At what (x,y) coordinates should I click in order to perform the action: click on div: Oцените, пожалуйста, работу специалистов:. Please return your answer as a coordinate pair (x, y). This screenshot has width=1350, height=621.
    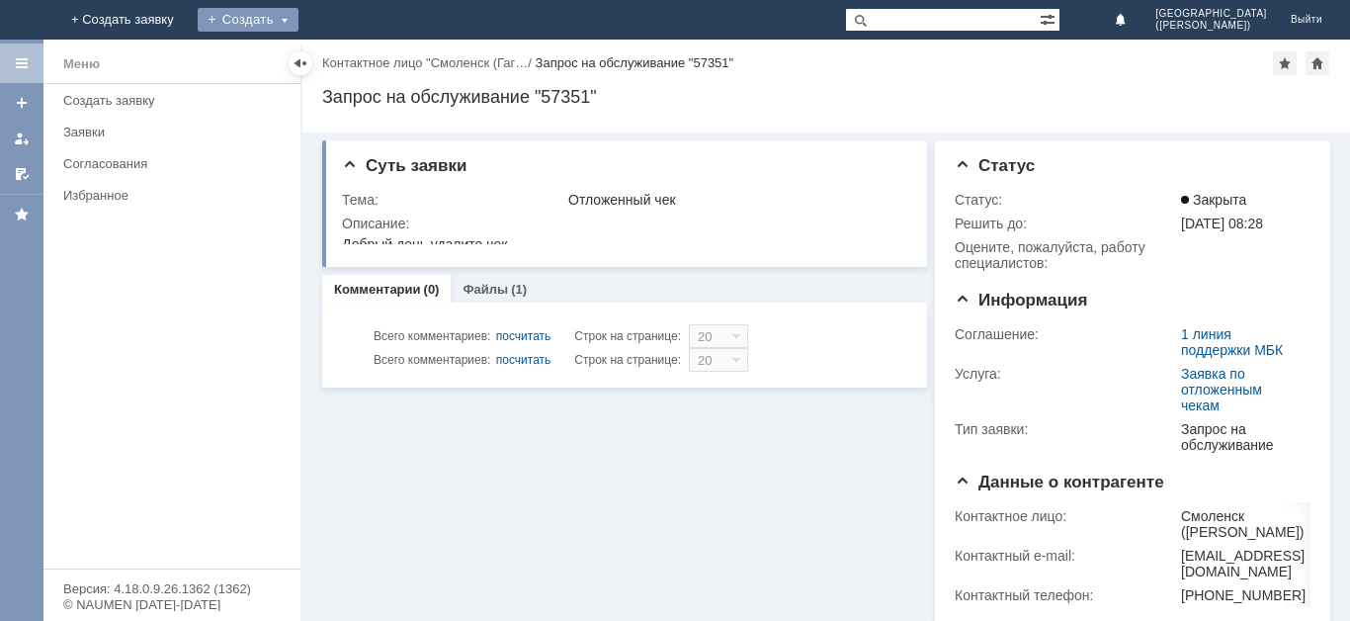
    Looking at the image, I should click on (1066, 255).